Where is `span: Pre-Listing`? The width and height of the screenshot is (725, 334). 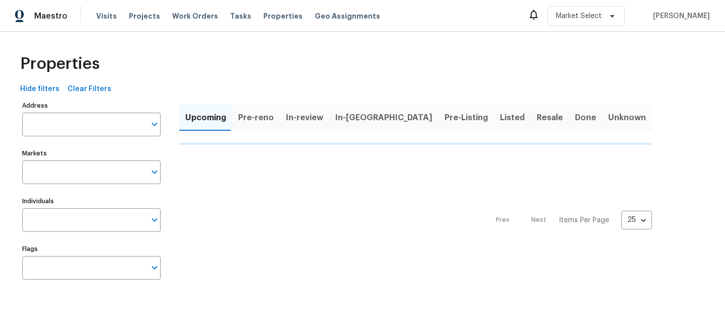
span: Pre-Listing is located at coordinates (466, 118).